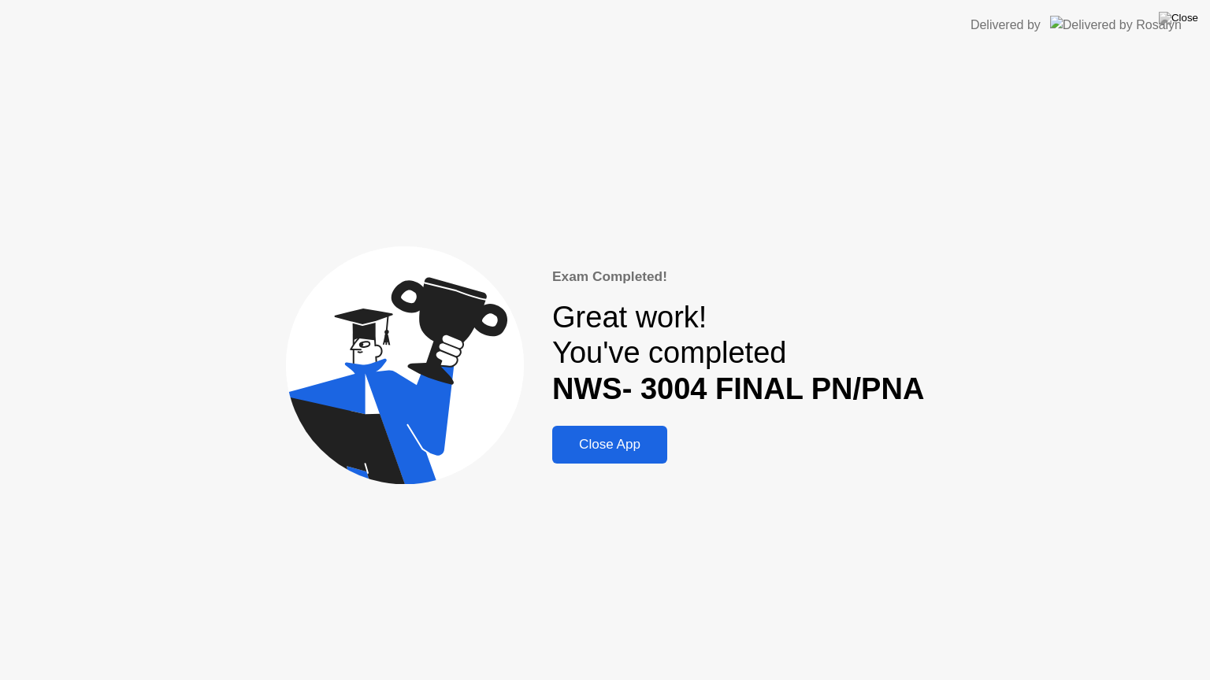  I want to click on b: NWS- 3004 FINAL PN/PNA, so click(738, 389).